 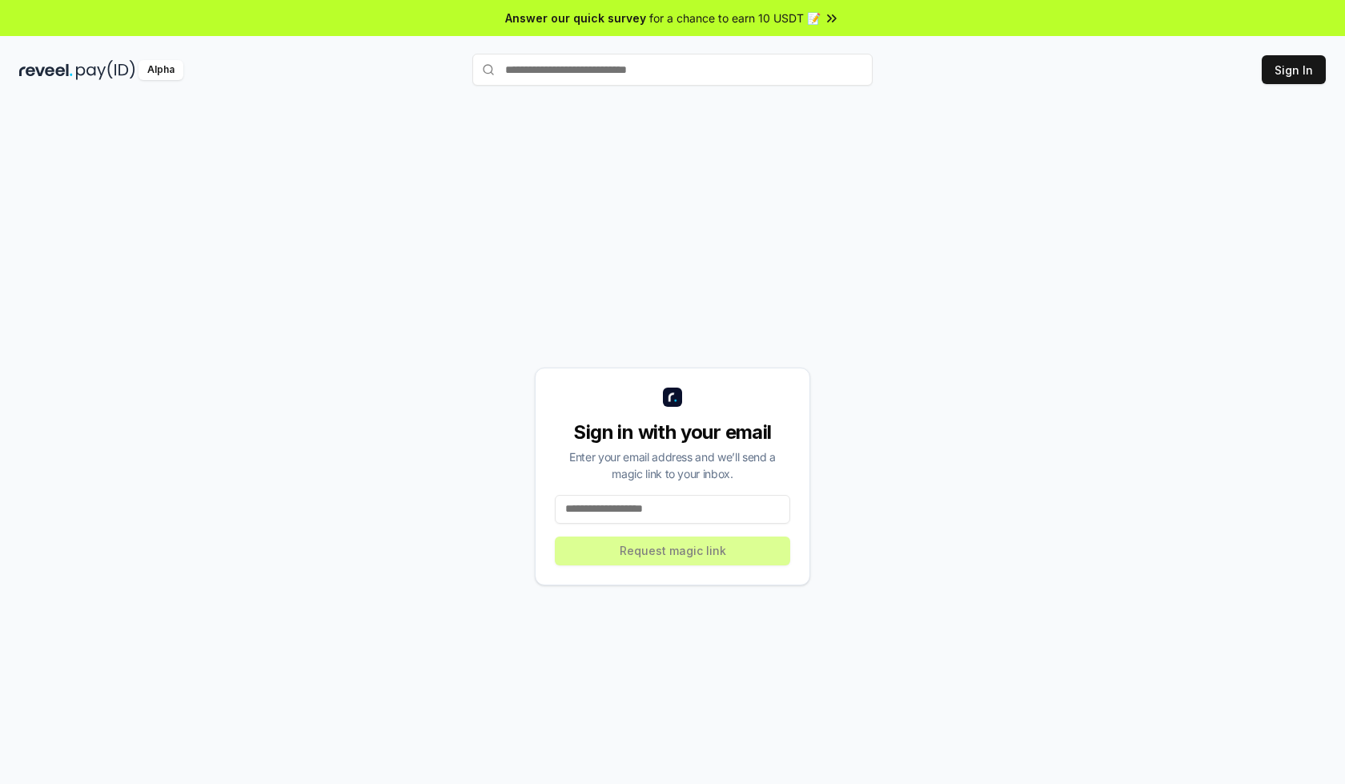 What do you see at coordinates (576, 18) in the screenshot?
I see `span: Answer our quick survey` at bounding box center [576, 18].